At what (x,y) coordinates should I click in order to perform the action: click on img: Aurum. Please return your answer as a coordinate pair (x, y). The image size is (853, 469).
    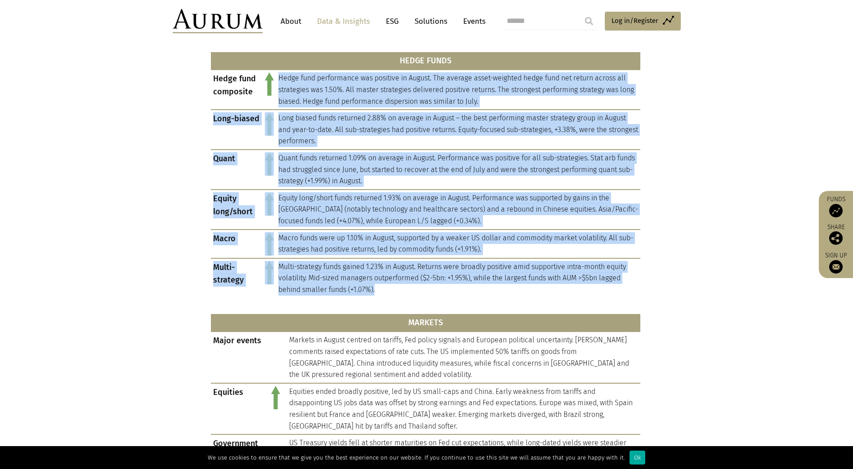
    Looking at the image, I should click on (218, 21).